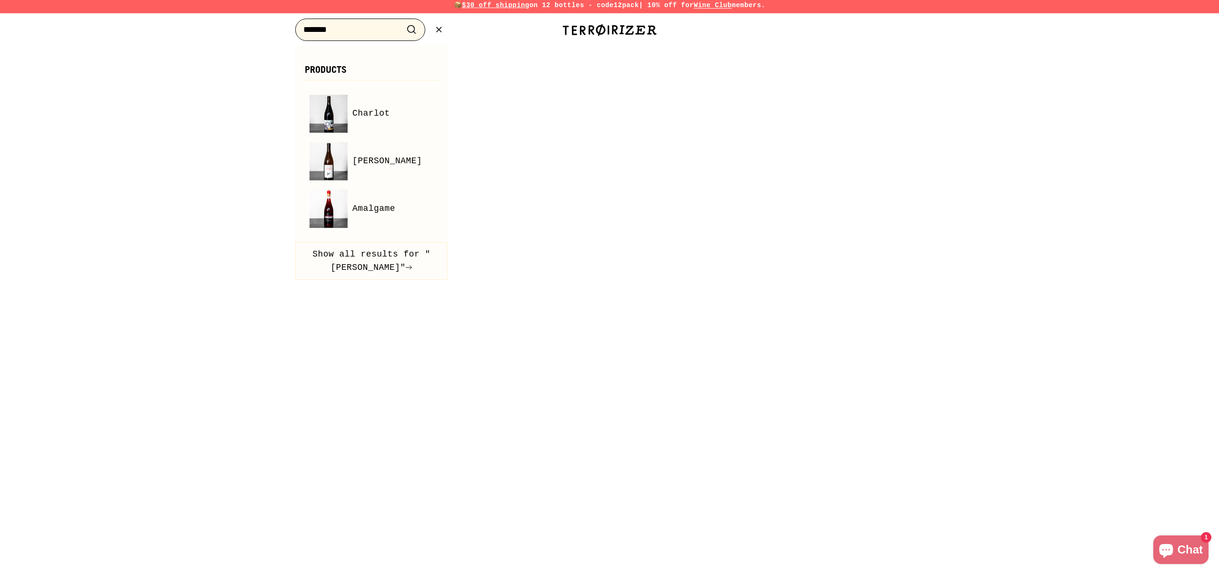  Describe the element at coordinates (328, 209) in the screenshot. I see `img: Amalgame` at that location.